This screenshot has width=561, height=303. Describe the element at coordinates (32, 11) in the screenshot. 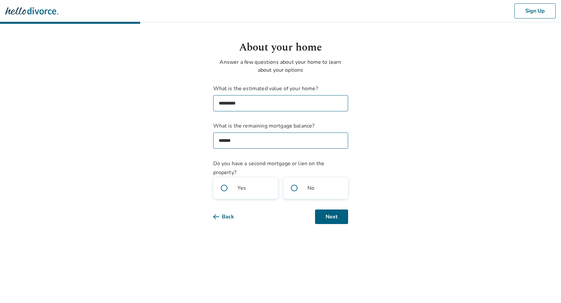

I see `img: Hello Divorce Logo` at that location.